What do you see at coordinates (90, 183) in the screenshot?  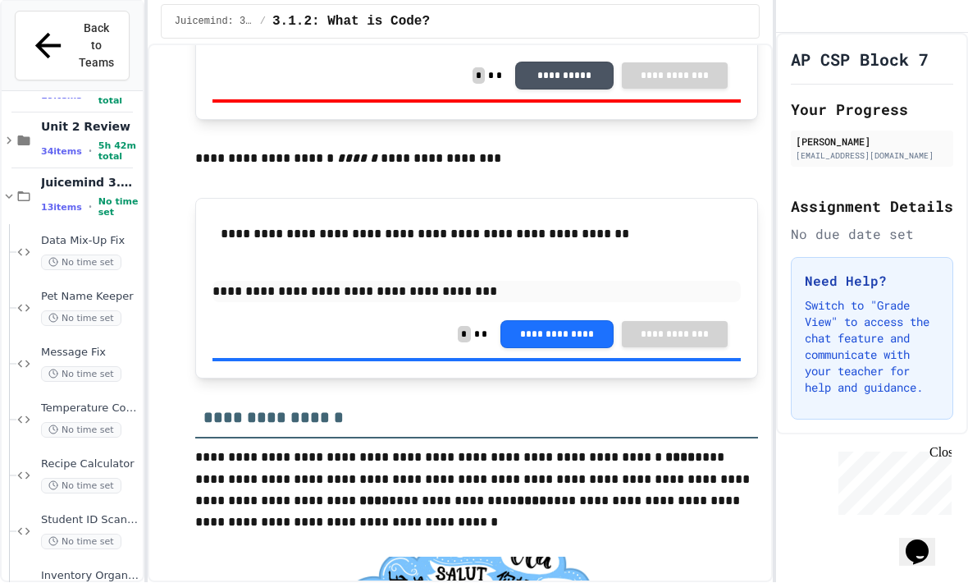 I see `span: Juicemind 3.3 and 3.4 Exercises` at bounding box center [90, 183].